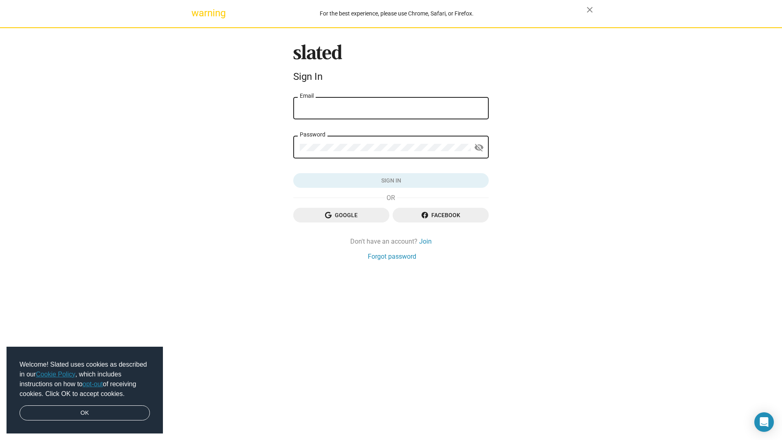 The height and width of the screenshot is (440, 782). What do you see at coordinates (590, 10) in the screenshot?
I see `mat-icon: close` at bounding box center [590, 10].